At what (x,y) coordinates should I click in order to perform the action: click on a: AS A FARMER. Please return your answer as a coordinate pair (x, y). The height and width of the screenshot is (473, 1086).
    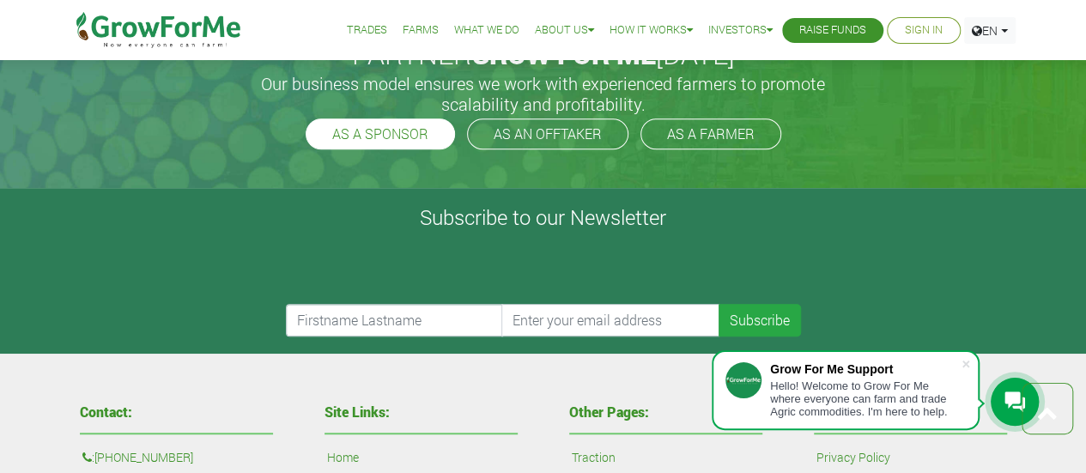
    Looking at the image, I should click on (711, 134).